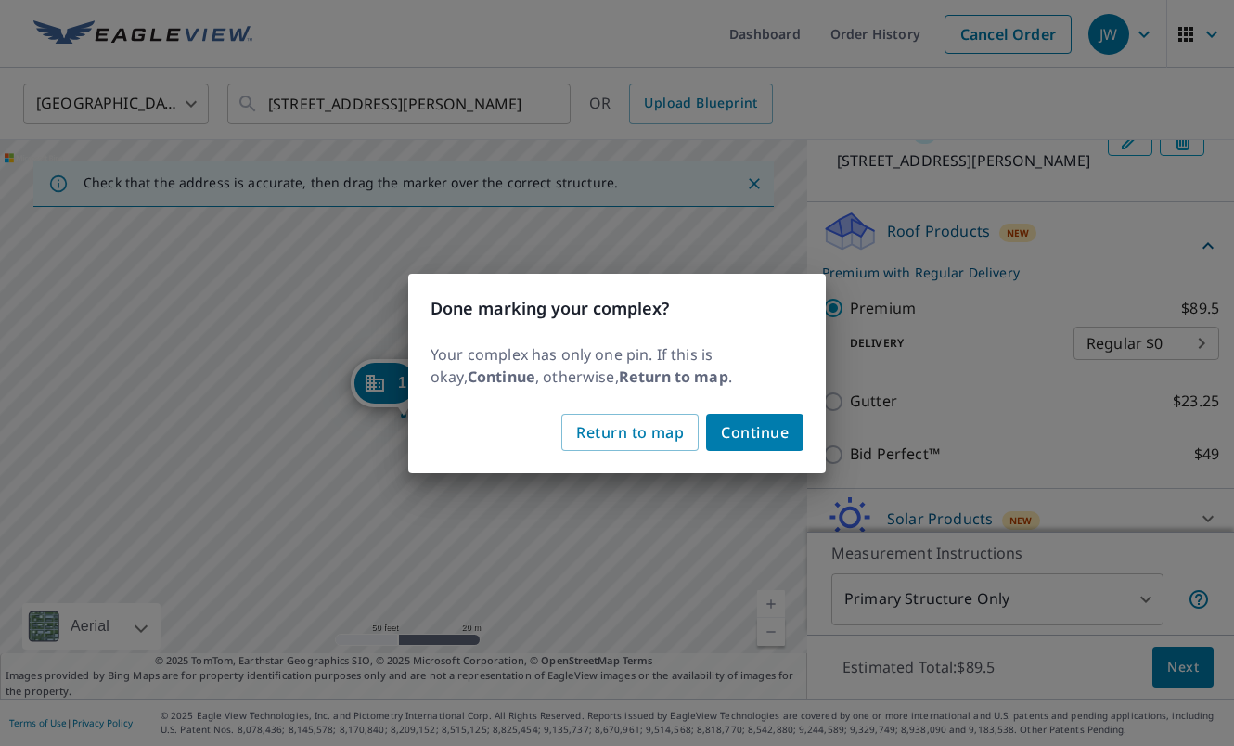  What do you see at coordinates (630, 432) in the screenshot?
I see `button: Return to map` at bounding box center [630, 432].